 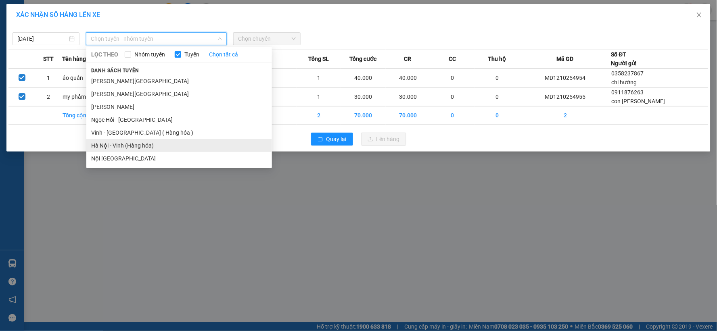 What do you see at coordinates (363, 59) in the screenshot?
I see `span: Tổng cước` at bounding box center [363, 59].